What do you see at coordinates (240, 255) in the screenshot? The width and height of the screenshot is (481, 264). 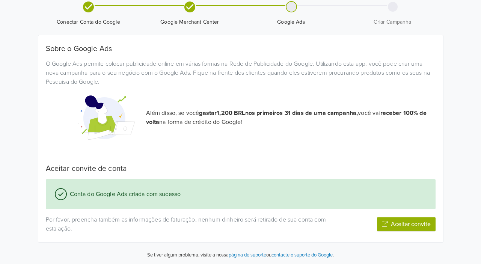 I see `p: Se tiver algum problema, visite a nossa ou .` at bounding box center [240, 255].